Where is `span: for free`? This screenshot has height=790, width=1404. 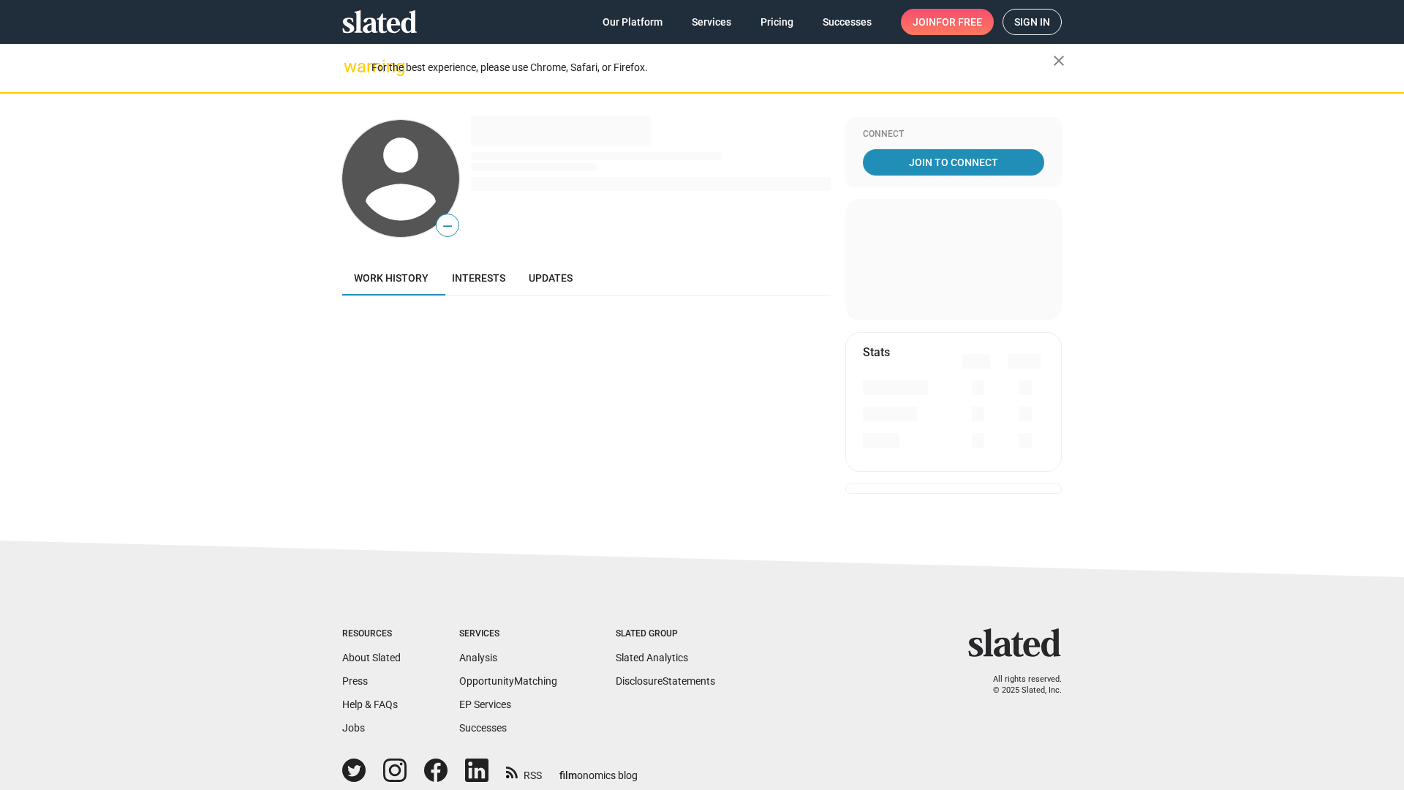 span: for free is located at coordinates (958, 22).